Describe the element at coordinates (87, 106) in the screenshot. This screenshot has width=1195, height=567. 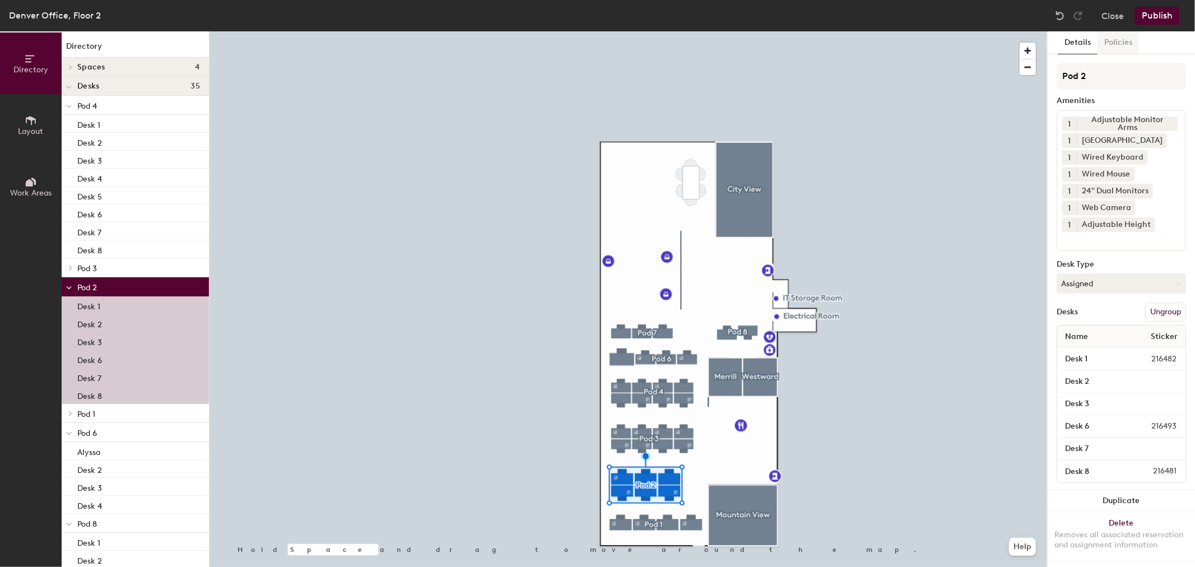
I see `span: Pod 4` at that location.